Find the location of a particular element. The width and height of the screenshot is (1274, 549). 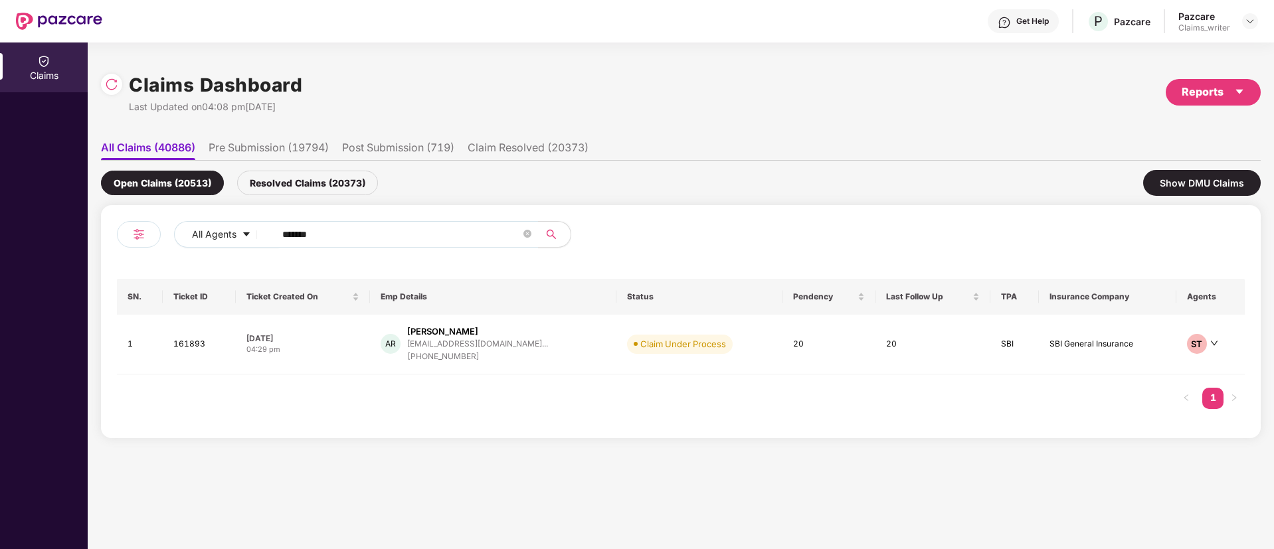

th: Agents is located at coordinates (1210, 297).